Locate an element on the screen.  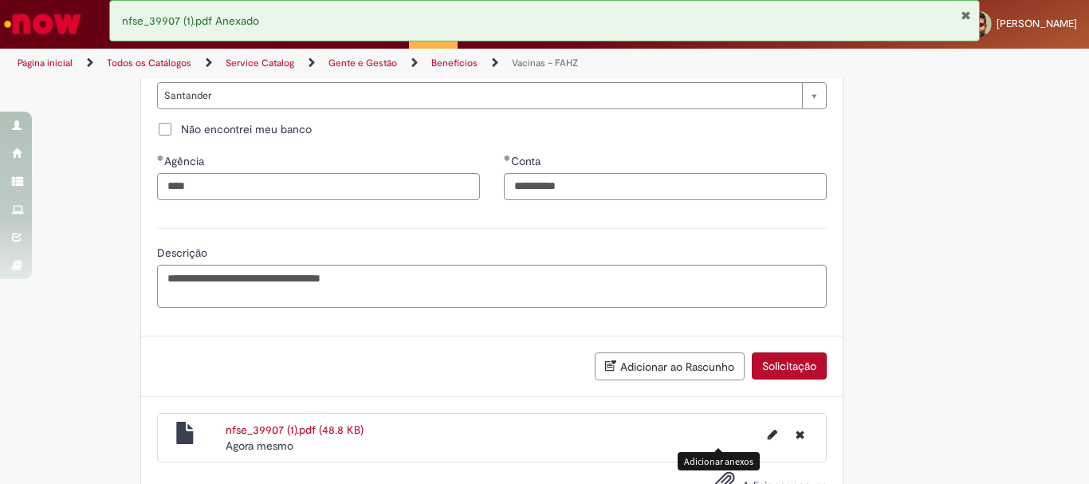
span: Agora mesmo is located at coordinates (259, 445).